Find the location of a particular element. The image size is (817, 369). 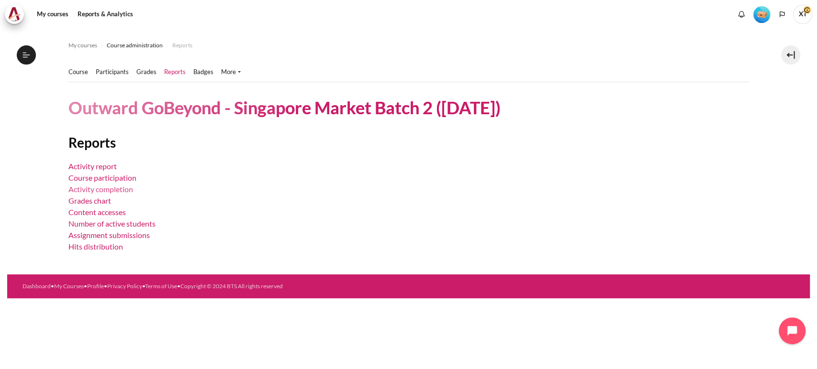

a: User menu is located at coordinates (803, 14).